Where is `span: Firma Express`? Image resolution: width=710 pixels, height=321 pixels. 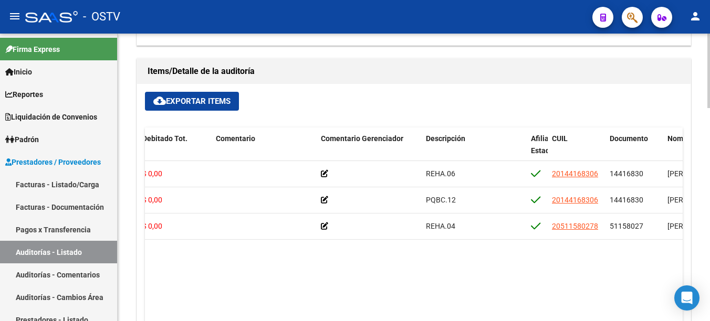
span: Firma Express is located at coordinates (33, 49).